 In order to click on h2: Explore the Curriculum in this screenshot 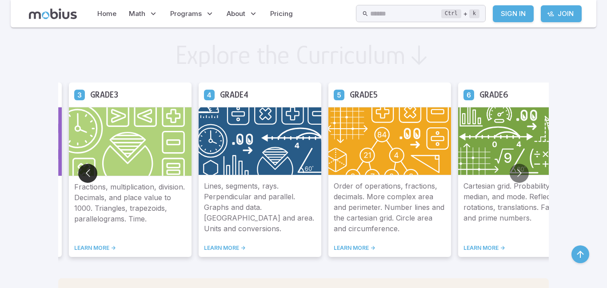, I will do `click(290, 55)`.